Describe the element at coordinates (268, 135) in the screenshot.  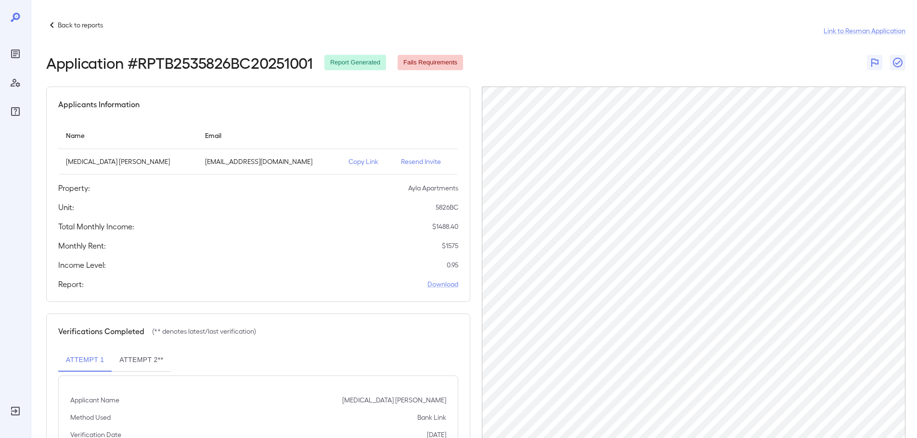
I see `th: Email` at that location.